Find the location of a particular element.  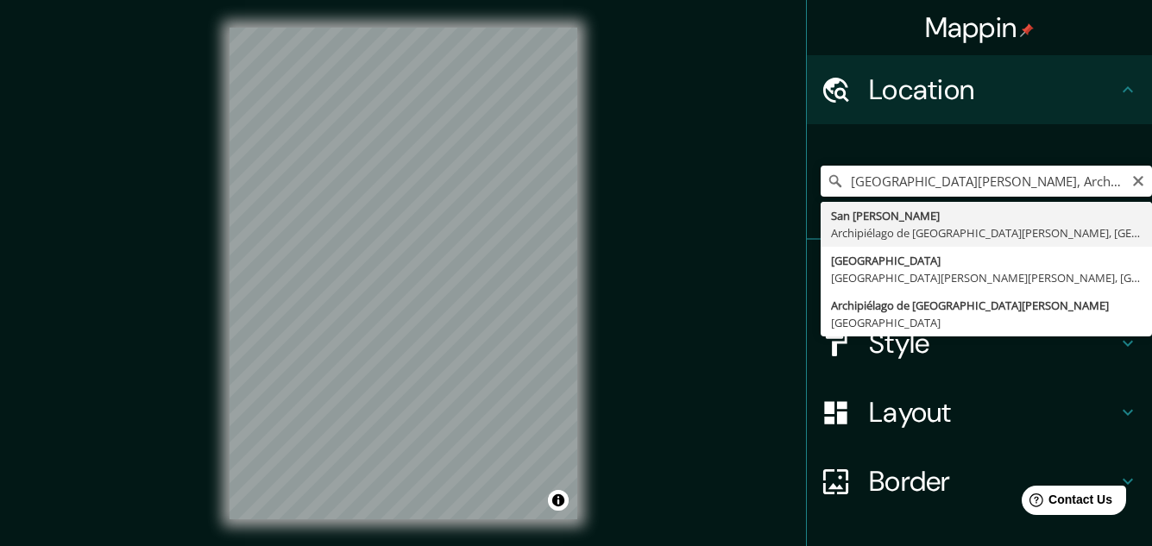

h4: Border is located at coordinates (993, 481).